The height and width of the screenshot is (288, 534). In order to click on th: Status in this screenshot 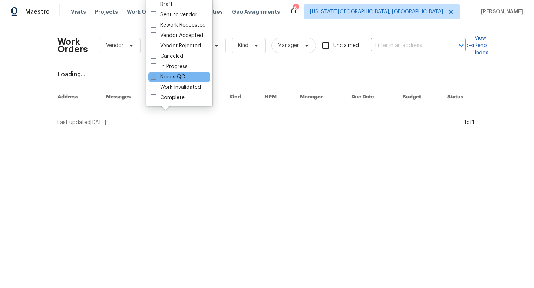, I will do `click(462, 97)`.